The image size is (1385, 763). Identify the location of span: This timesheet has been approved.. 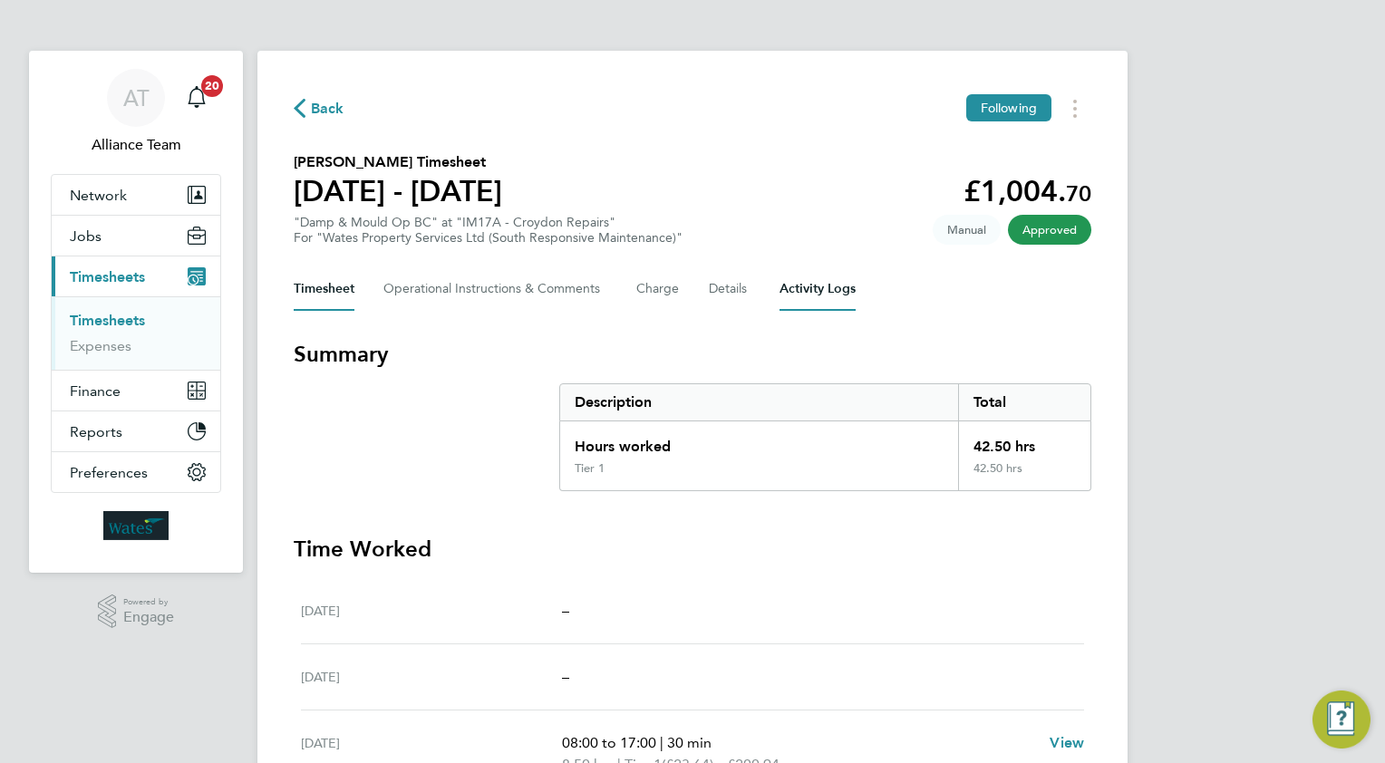
(1049, 229).